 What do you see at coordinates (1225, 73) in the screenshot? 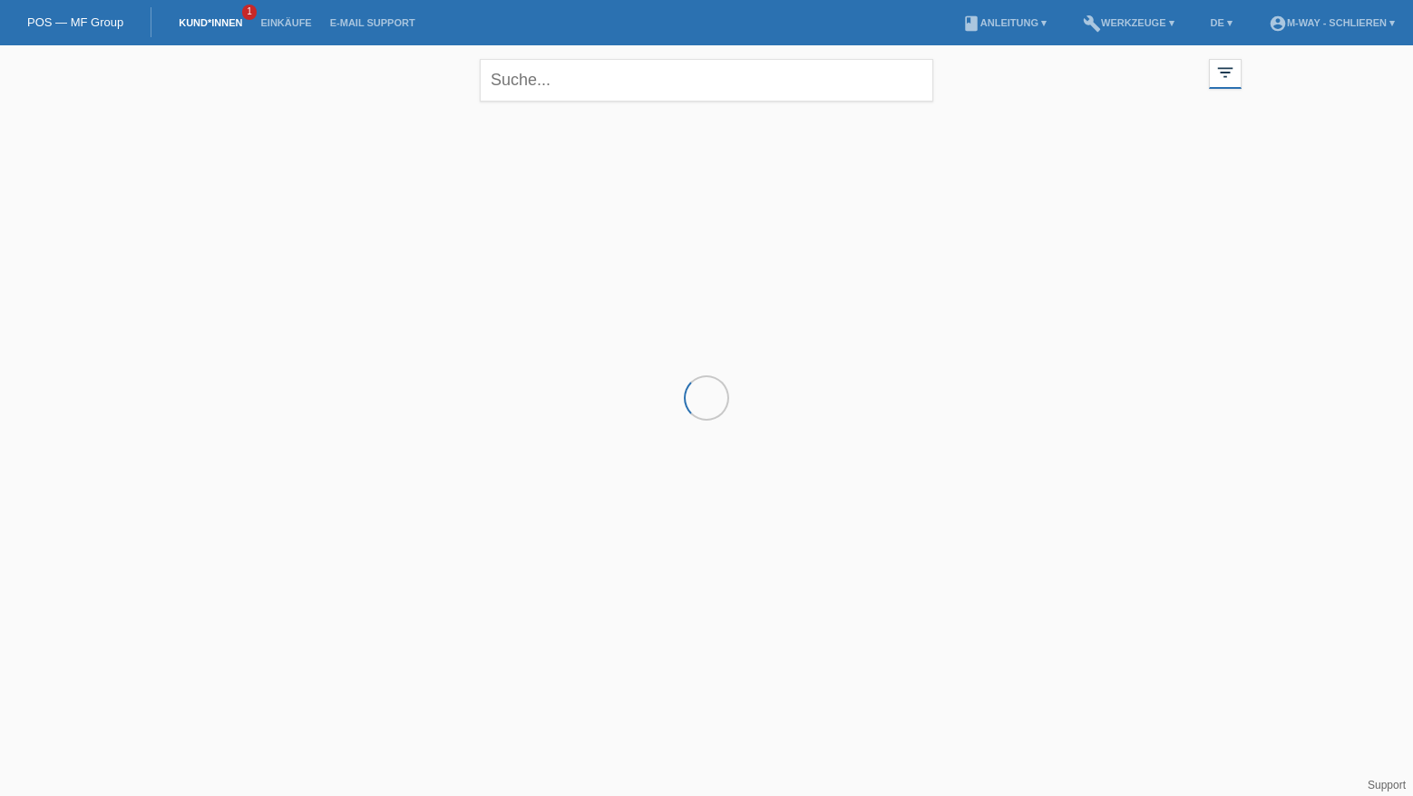
I see `i: filter_list` at bounding box center [1225, 73].